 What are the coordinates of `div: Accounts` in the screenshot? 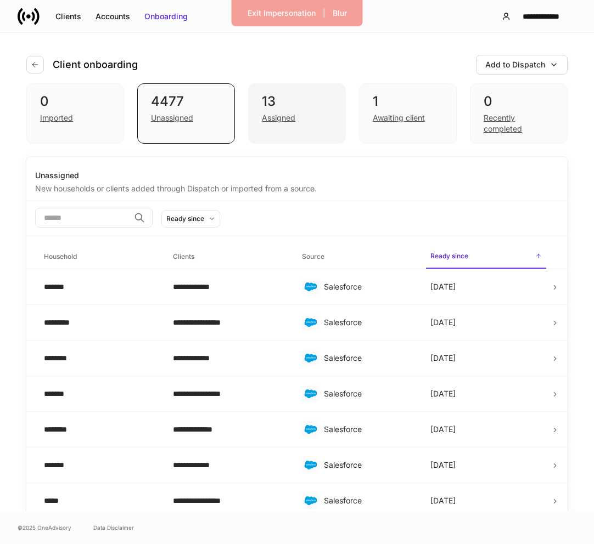 It's located at (113, 16).